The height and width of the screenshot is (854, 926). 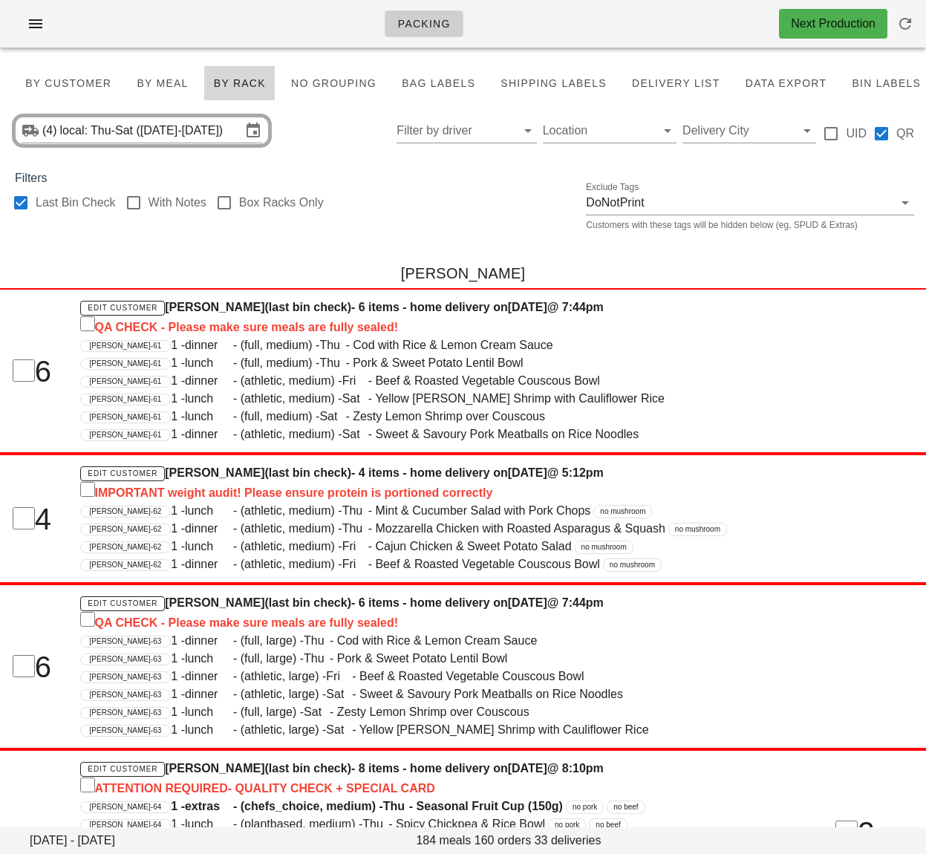 What do you see at coordinates (362, 345) in the screenshot?
I see `span: 1 - - (full, medium) - - Cod with Rice & Lemon Cream Sauce` at bounding box center [362, 345].